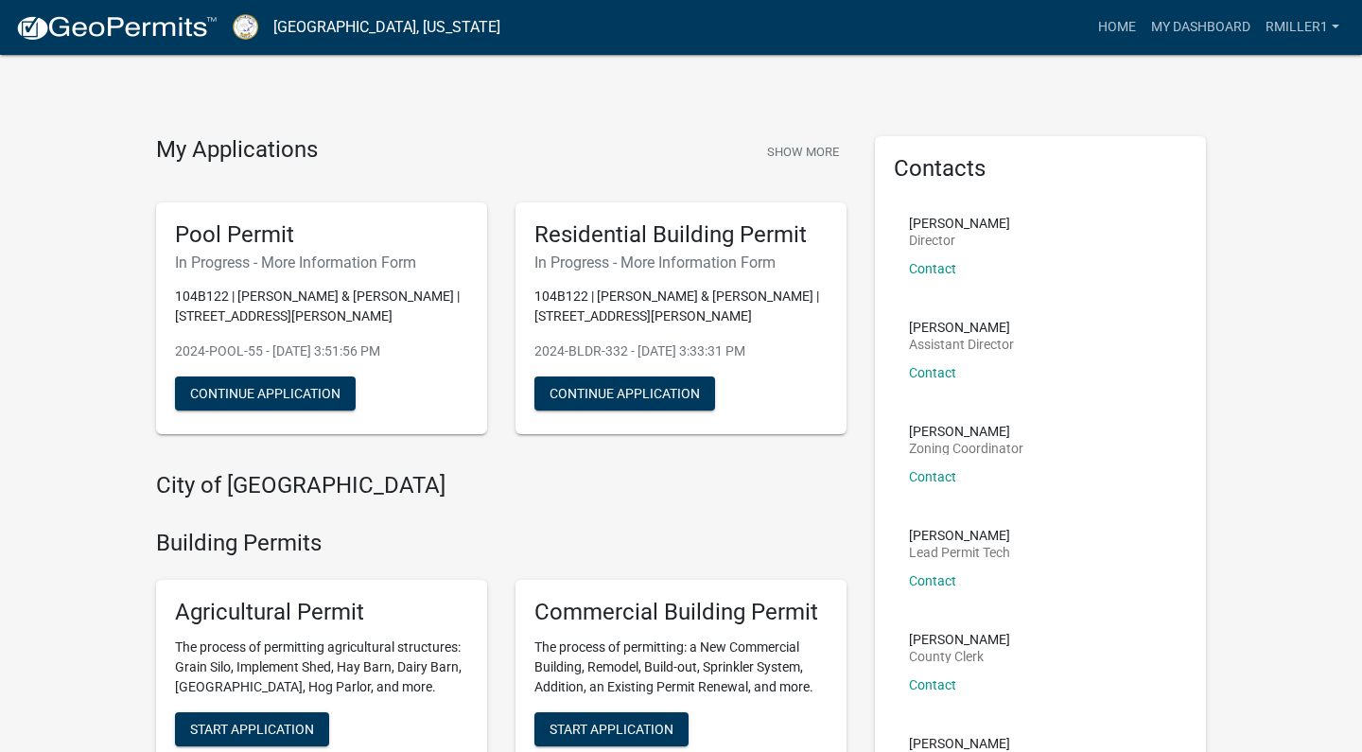 Image resolution: width=1362 pixels, height=752 pixels. Describe the element at coordinates (236, 150) in the screenshot. I see `h4: My Applications` at that location.